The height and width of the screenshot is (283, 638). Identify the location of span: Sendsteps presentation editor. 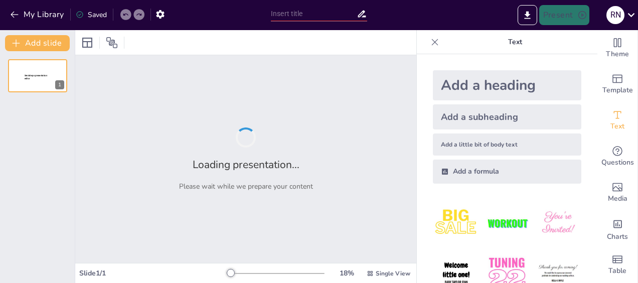
(36, 77).